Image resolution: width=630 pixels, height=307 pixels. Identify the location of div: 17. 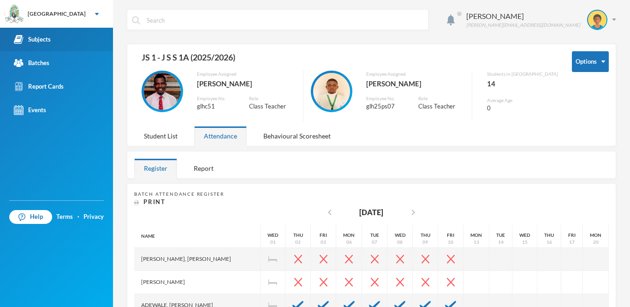
(572, 242).